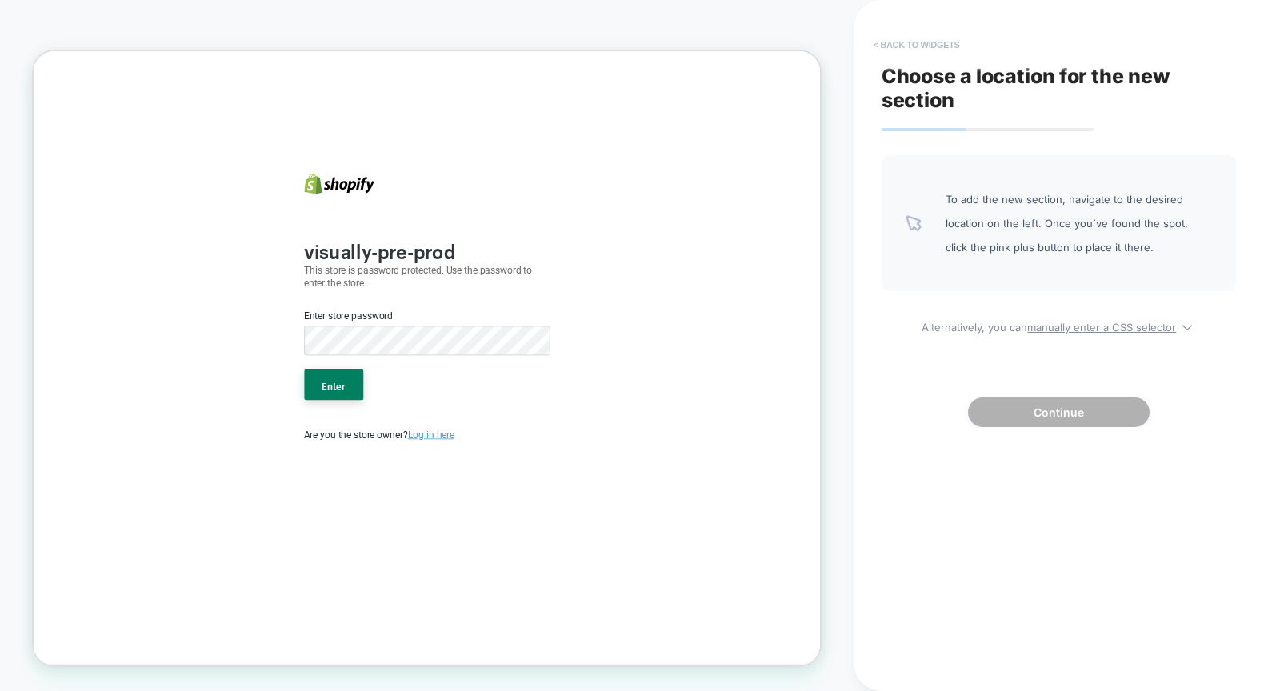 The image size is (1280, 691). Describe the element at coordinates (420, 354) in the screenshot. I see `label: Enter store password` at that location.